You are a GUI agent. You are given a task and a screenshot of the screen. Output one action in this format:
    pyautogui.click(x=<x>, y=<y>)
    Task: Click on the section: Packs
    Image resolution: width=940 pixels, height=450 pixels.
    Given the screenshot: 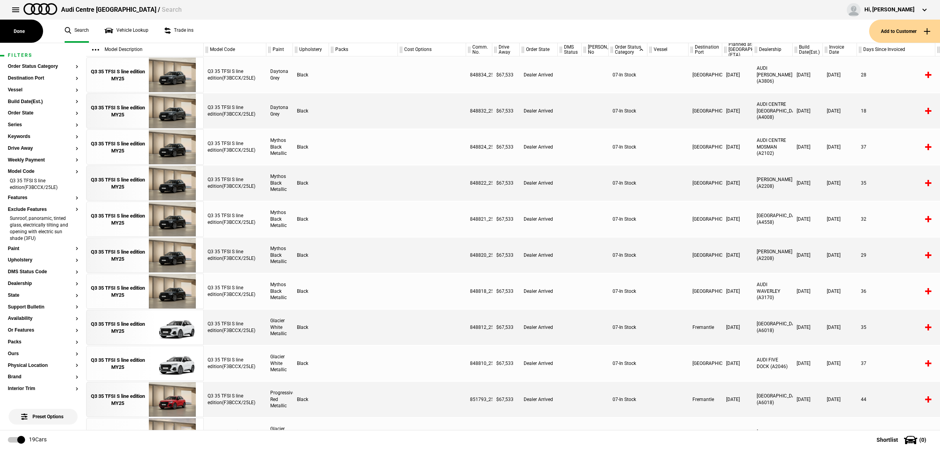 What is the action you would take?
    pyautogui.click(x=43, y=345)
    